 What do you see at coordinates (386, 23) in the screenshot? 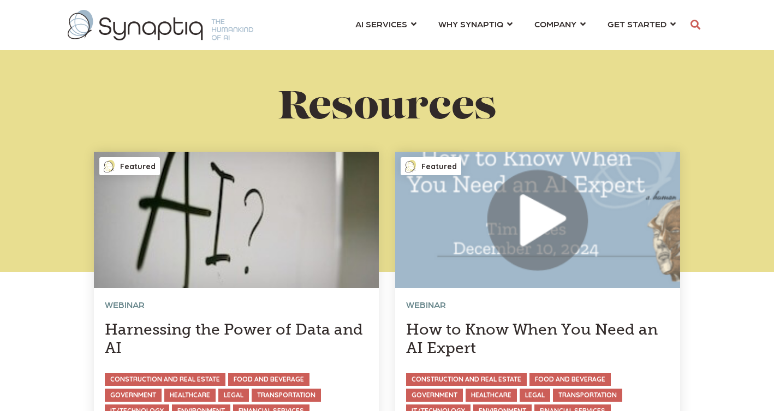
I see `a: AI SERVICES` at bounding box center [386, 23].